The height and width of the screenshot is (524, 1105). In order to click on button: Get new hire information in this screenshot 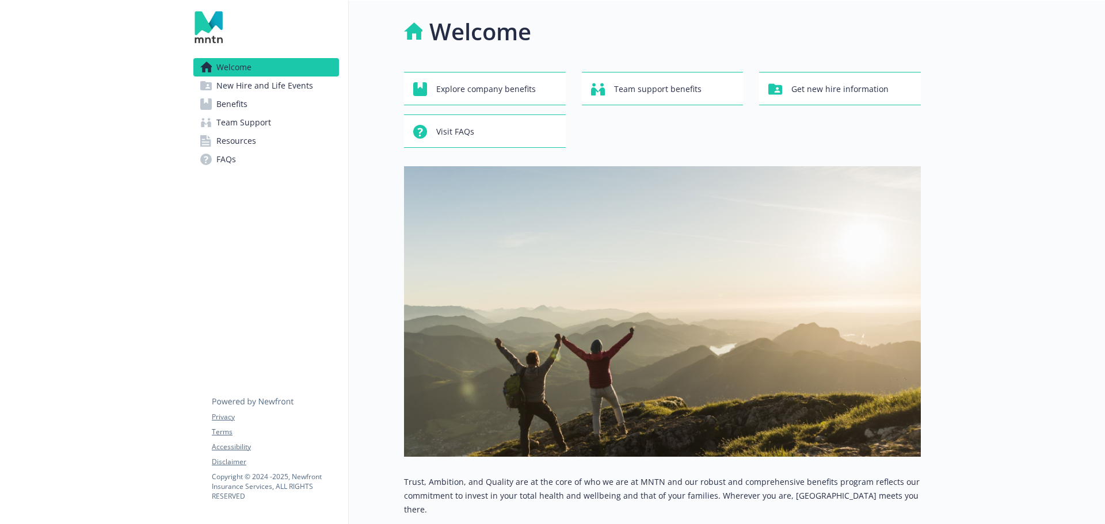, I will do `click(840, 89)`.